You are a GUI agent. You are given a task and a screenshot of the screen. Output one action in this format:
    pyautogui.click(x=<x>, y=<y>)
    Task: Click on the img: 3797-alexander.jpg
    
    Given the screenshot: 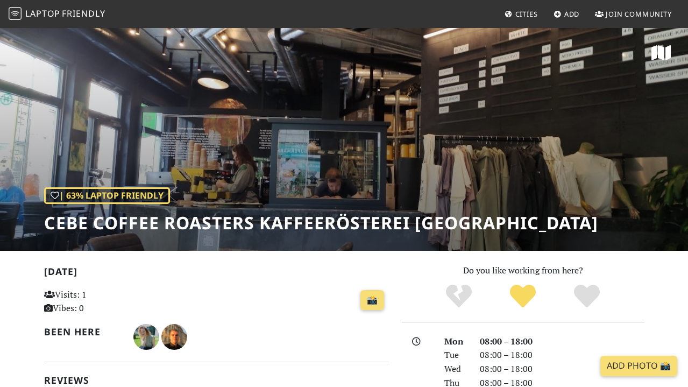 What is the action you would take?
    pyautogui.click(x=174, y=337)
    